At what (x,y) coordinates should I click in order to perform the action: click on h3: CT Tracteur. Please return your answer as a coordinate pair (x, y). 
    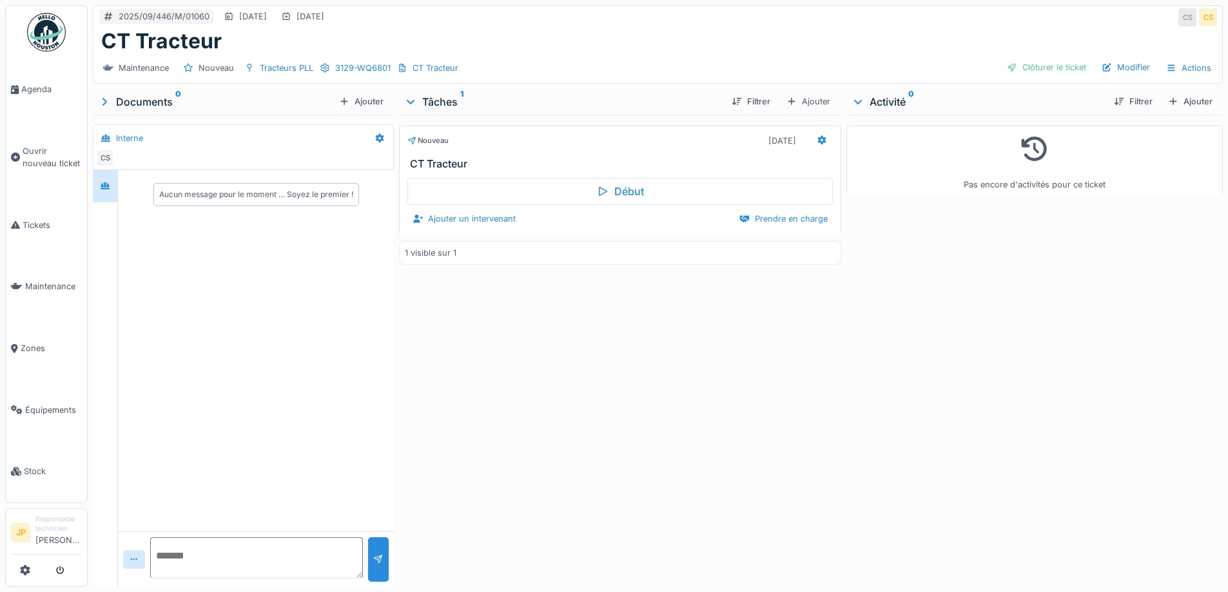
    Looking at the image, I should click on (622, 164).